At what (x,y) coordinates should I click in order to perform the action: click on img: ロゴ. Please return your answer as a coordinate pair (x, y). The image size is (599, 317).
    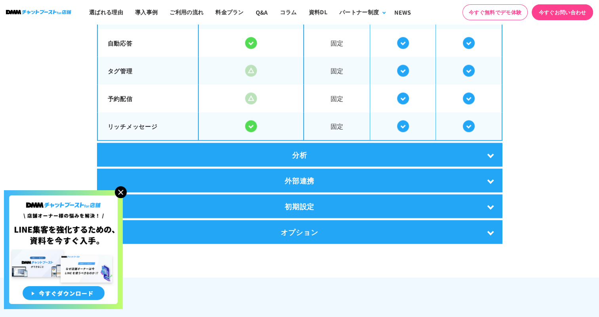
    Looking at the image, I should click on (38, 12).